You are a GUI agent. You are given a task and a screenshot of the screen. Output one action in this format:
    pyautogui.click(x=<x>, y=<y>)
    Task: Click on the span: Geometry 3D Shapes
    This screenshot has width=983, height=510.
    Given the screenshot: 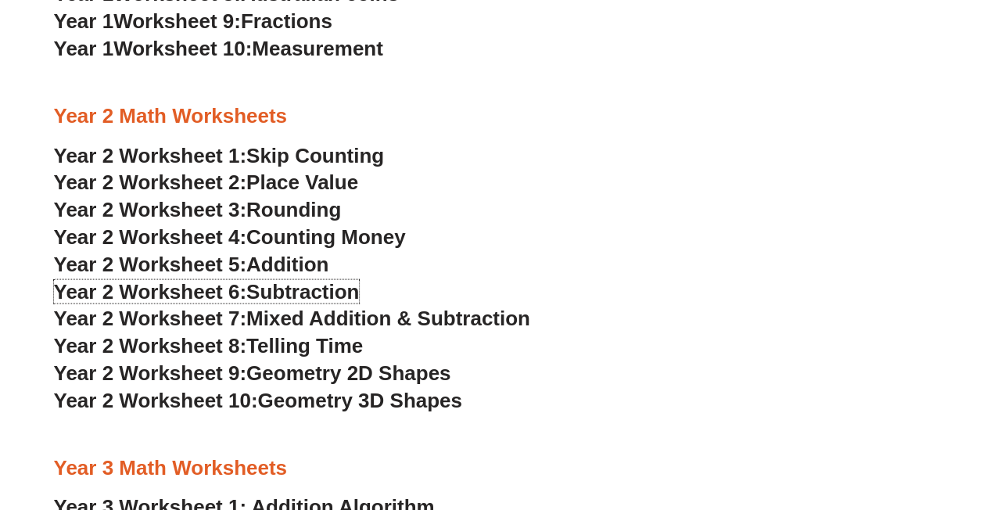 What is the action you would take?
    pyautogui.click(x=359, y=400)
    